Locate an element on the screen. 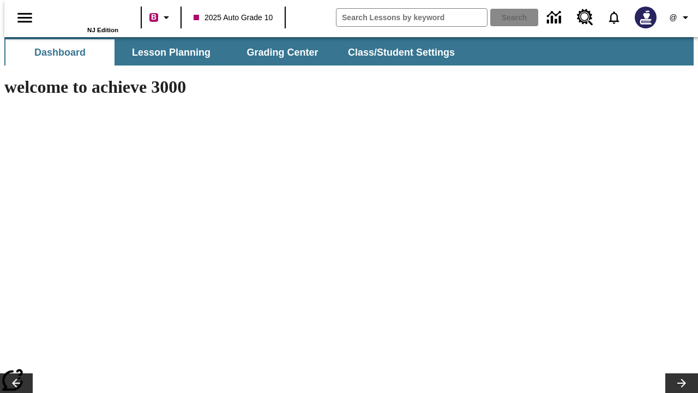 This screenshot has height=393, width=698. button: Boost Class color is violet red. Change class color is located at coordinates (161, 17).